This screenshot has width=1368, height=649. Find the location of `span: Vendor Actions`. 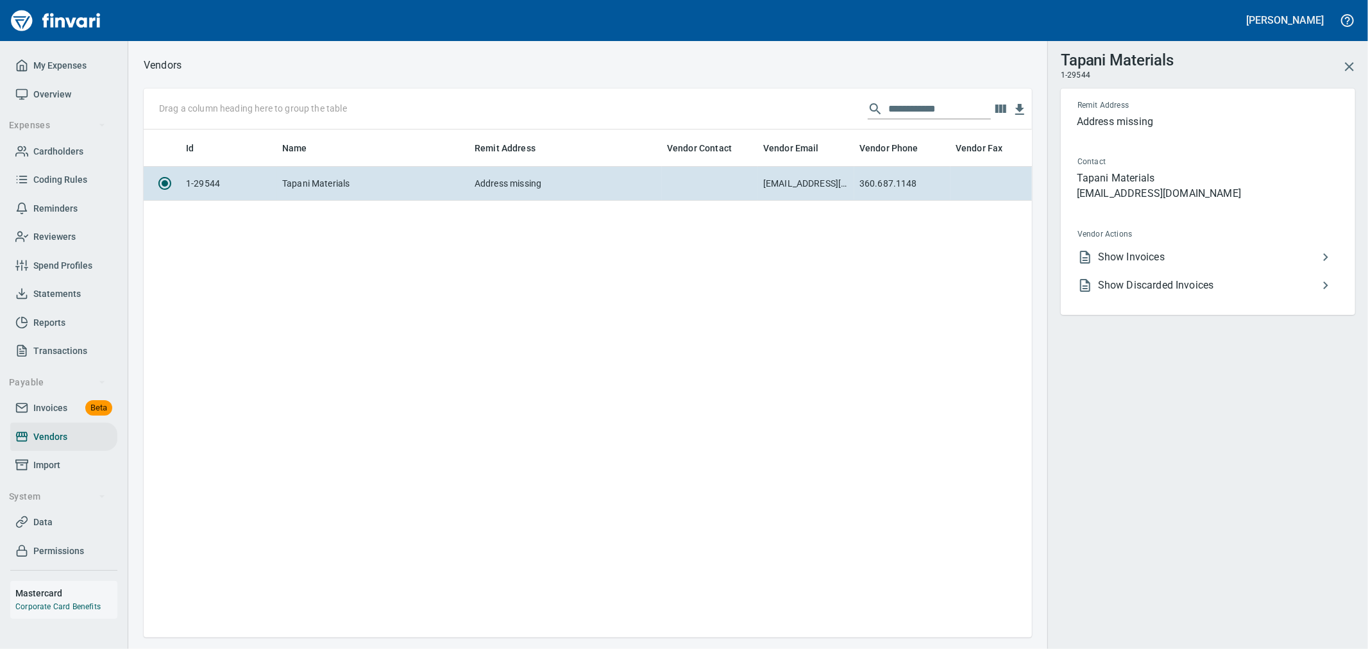

span: Vendor Actions is located at coordinates (1156, 235).